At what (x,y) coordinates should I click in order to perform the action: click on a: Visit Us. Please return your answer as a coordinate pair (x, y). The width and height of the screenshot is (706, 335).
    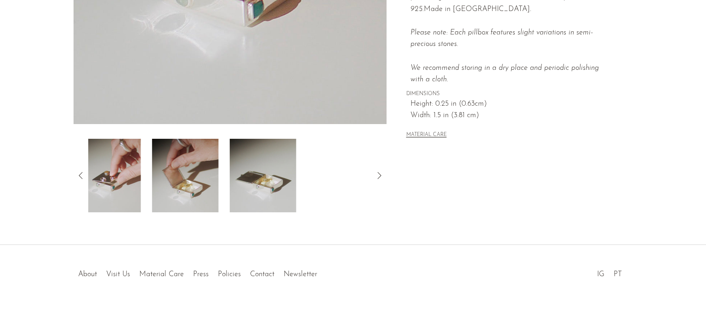
    Looking at the image, I should click on (118, 275).